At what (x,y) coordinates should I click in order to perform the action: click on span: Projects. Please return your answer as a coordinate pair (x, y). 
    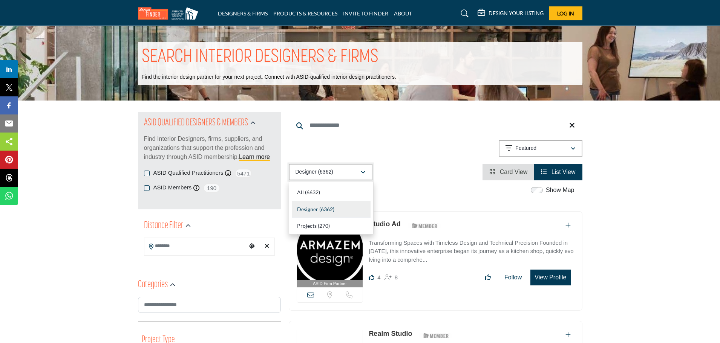
    Looking at the image, I should click on (307, 226).